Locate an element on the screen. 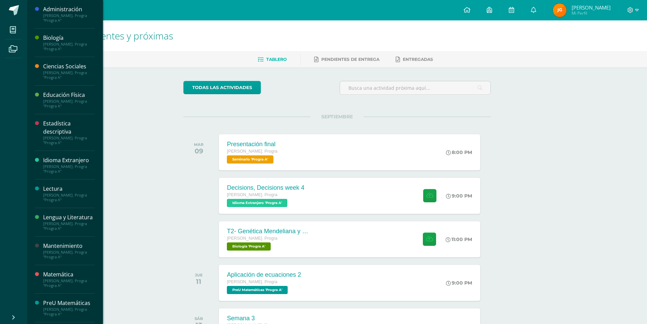 Image resolution: width=647 pixels, height=324 pixels. img: 74ae6213215539b7b59c796b4210b1b2.png is located at coordinates (560, 10).